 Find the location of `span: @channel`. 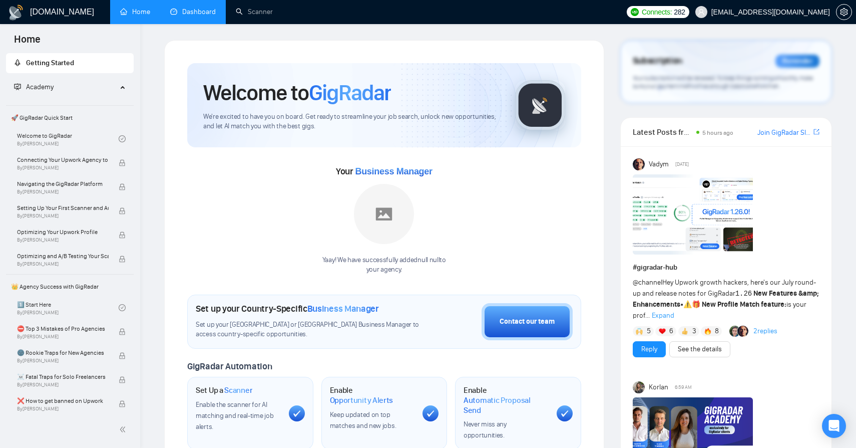

span: @channel is located at coordinates (647, 282).